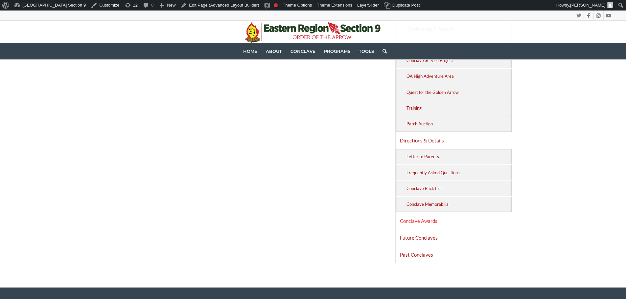  Describe the element at coordinates (609, 15) in the screenshot. I see `a: Link to Youtube` at that location.